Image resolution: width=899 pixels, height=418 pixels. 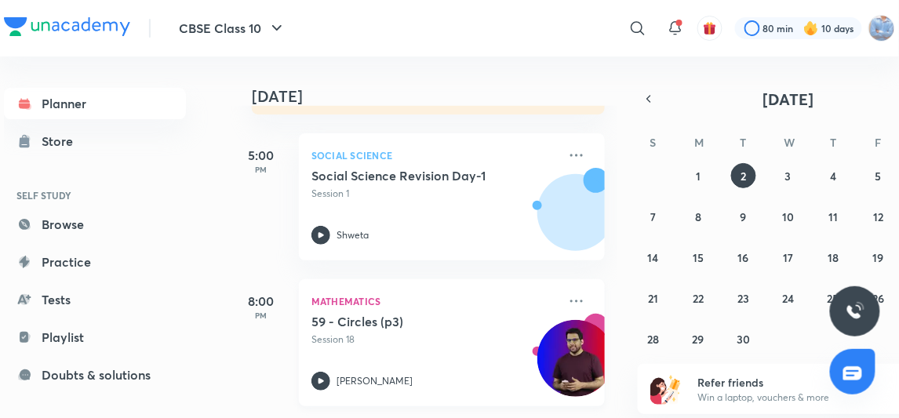 I want to click on abbr: Friday, so click(x=878, y=142).